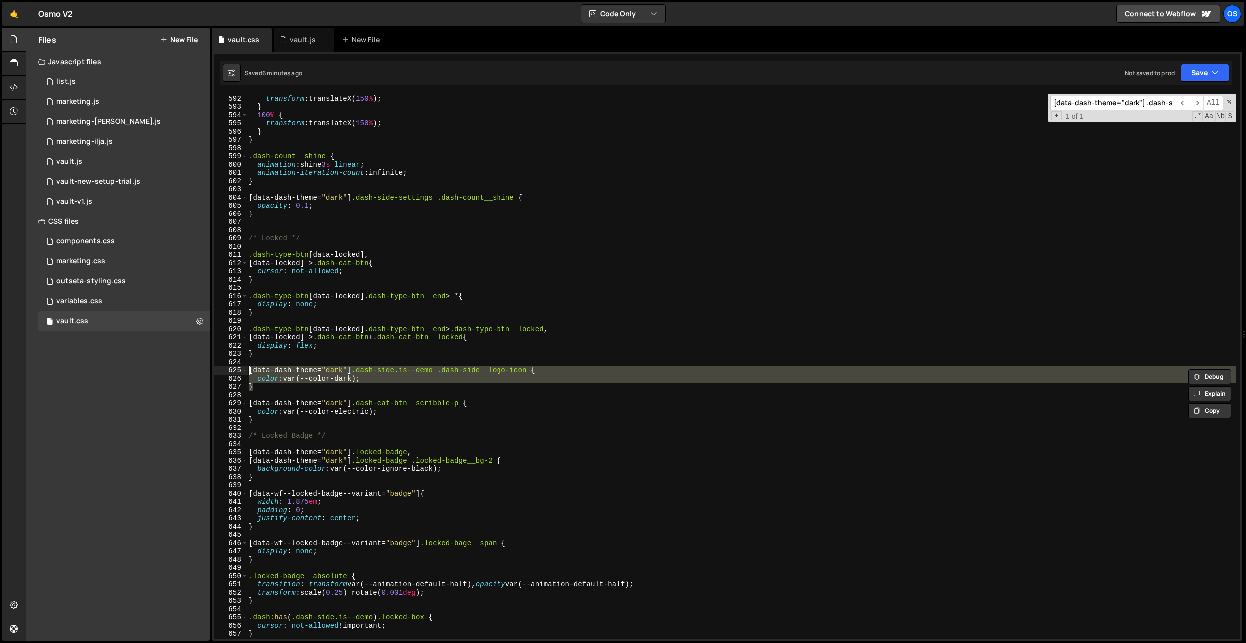  What do you see at coordinates (124, 162) in the screenshot?
I see `div: 16596/45133.js` at bounding box center [124, 162].